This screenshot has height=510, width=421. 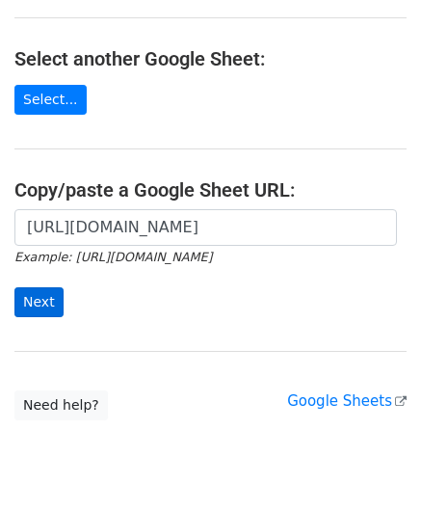 I want to click on input: Paste your Google Sheet URL here, so click(x=205, y=227).